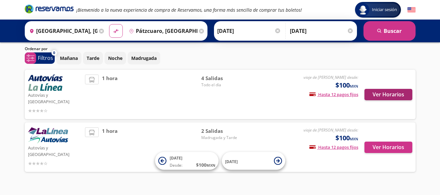  Describe the element at coordinates (224, 85) in the screenshot. I see `span: Todo el día` at that location.